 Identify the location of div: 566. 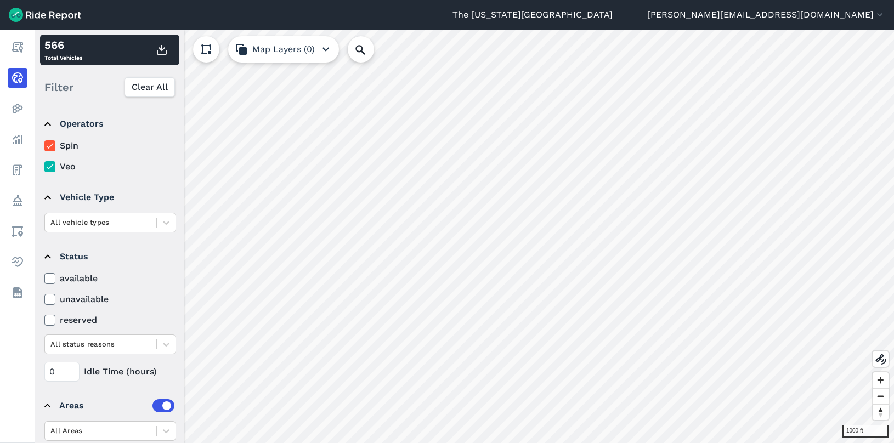
(63, 45).